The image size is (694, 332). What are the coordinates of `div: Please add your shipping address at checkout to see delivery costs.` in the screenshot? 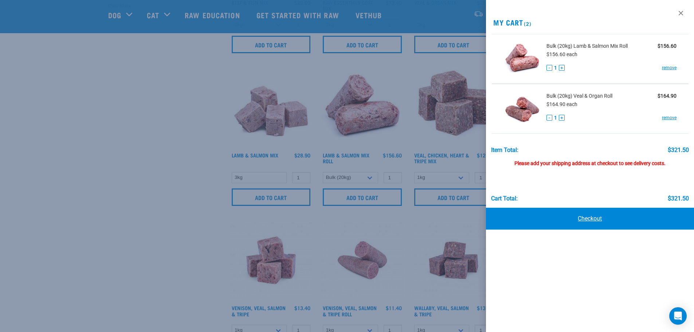 It's located at (590, 160).